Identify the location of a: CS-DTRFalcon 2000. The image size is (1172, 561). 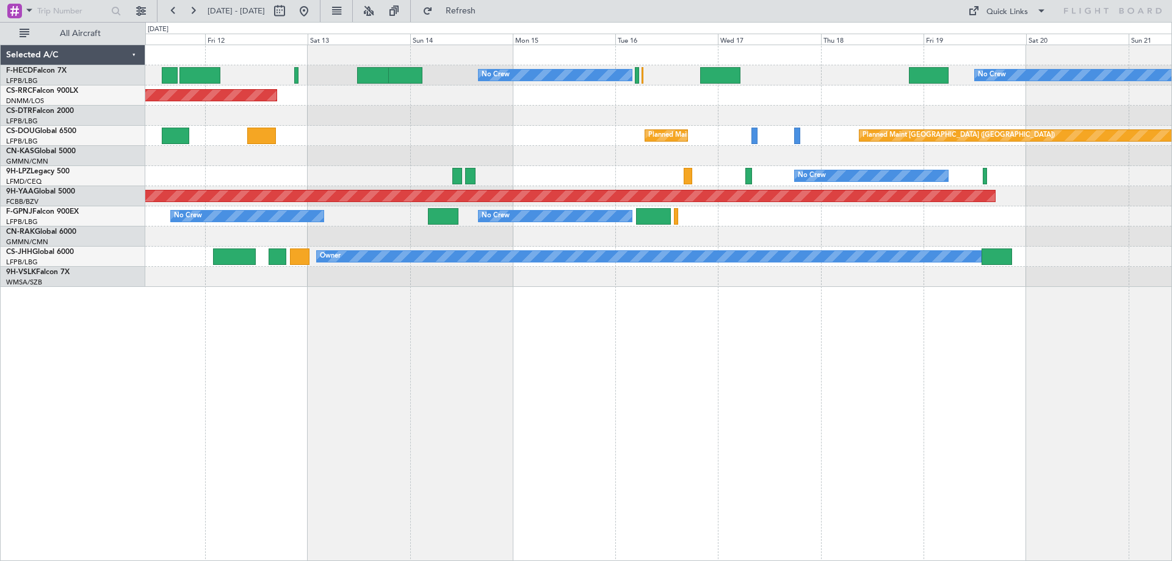
(40, 111).